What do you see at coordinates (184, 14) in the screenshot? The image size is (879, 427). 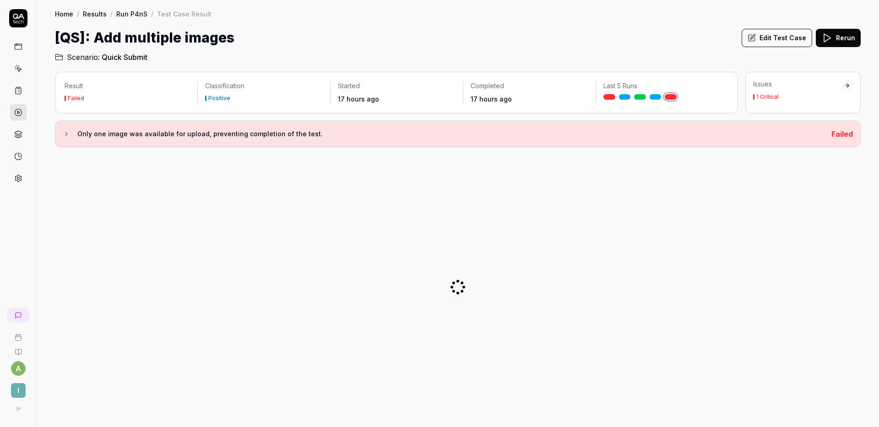 I see `div: Test Case Result` at bounding box center [184, 14].